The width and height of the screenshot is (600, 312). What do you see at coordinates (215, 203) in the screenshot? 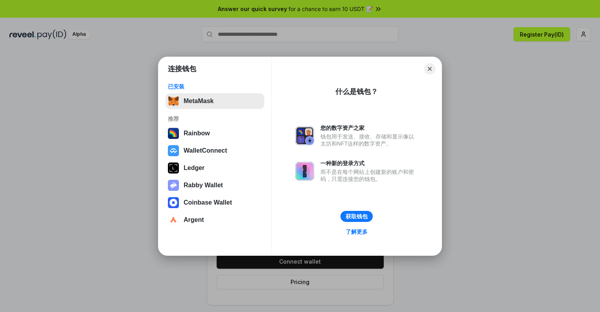
I see `button: Coinbase Wallet` at bounding box center [215, 203].